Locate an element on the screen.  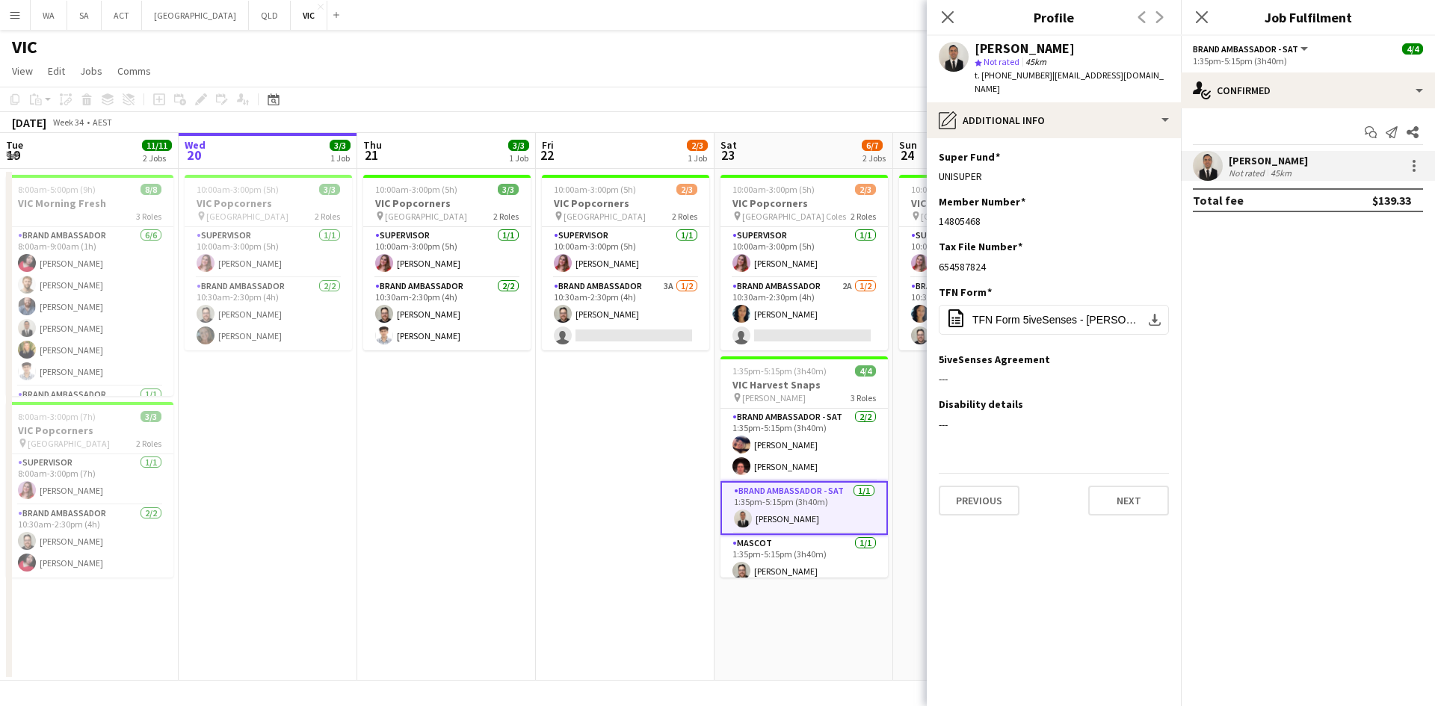
h3: Super Fund is located at coordinates (969, 157).